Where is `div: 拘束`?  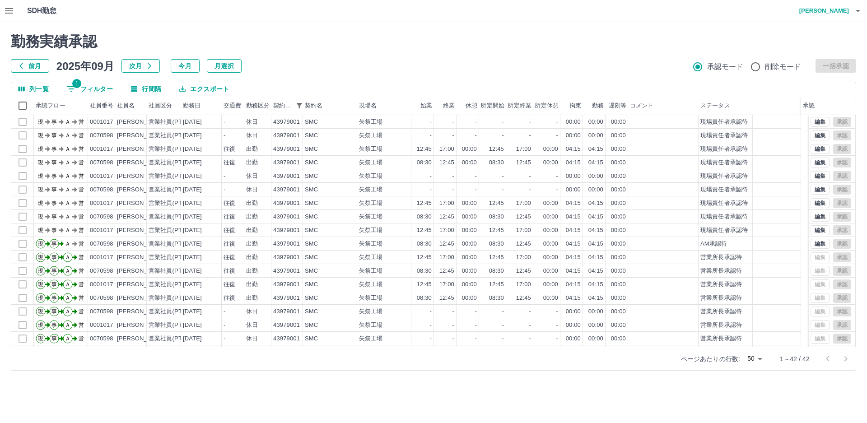
div: 拘束 is located at coordinates (572, 106).